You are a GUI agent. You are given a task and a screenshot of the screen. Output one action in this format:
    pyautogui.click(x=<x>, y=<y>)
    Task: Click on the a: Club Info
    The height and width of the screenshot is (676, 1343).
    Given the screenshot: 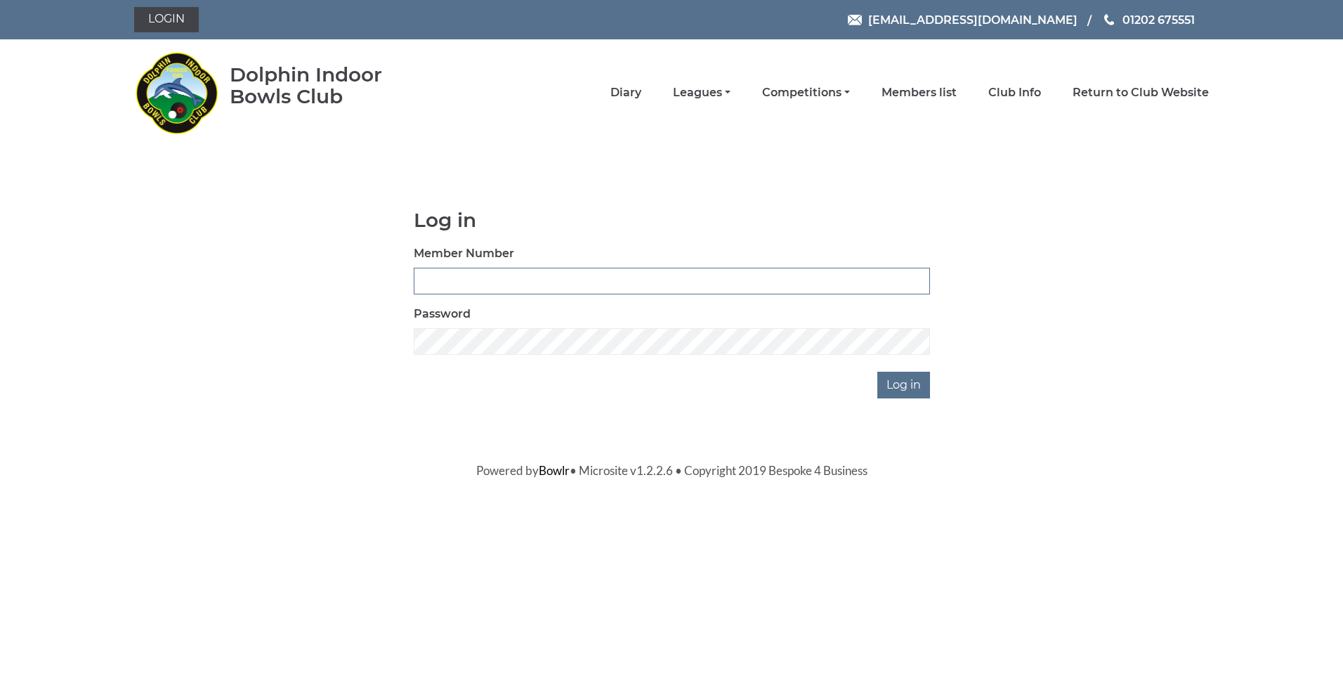 What is the action you would take?
    pyautogui.click(x=1014, y=93)
    